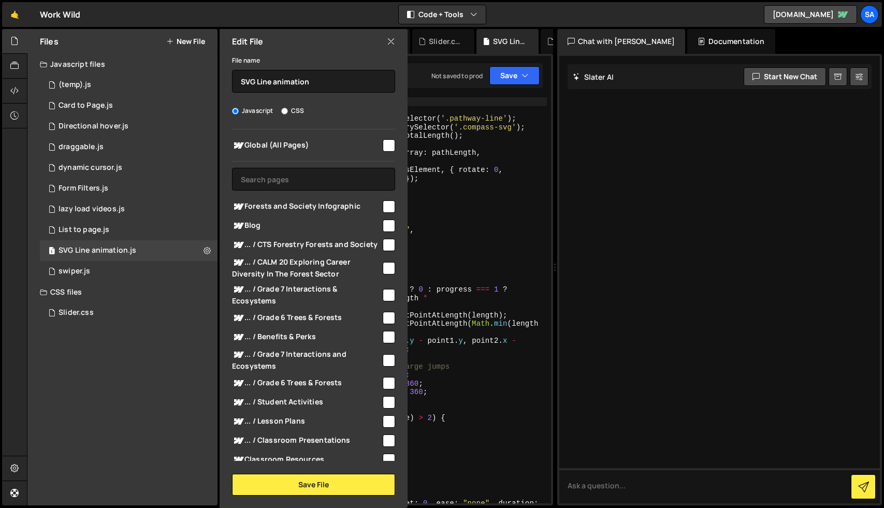  Describe the element at coordinates (83, 188) in the screenshot. I see `div: Form Filters.js` at that location.